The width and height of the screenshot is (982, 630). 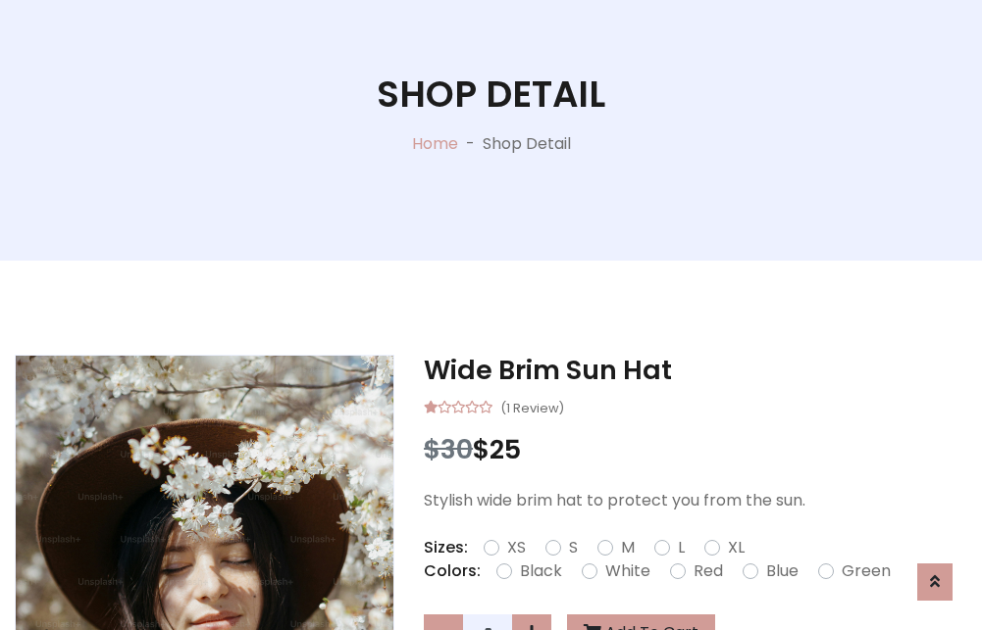 What do you see at coordinates (452, 572) in the screenshot?
I see `p: Colors:` at bounding box center [452, 572].